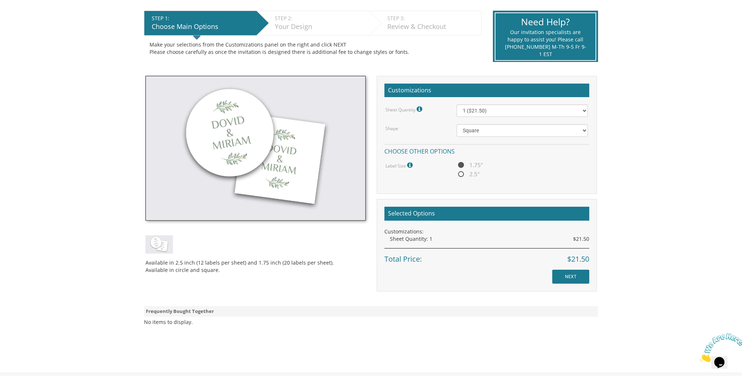 The height and width of the screenshot is (376, 742). What do you see at coordinates (255, 264) in the screenshot?
I see `div: Available in 2.5 inch (12 labels per sheet) and 1.75 inch (20 labels per sheet). Available in cir...` at bounding box center [255, 264].